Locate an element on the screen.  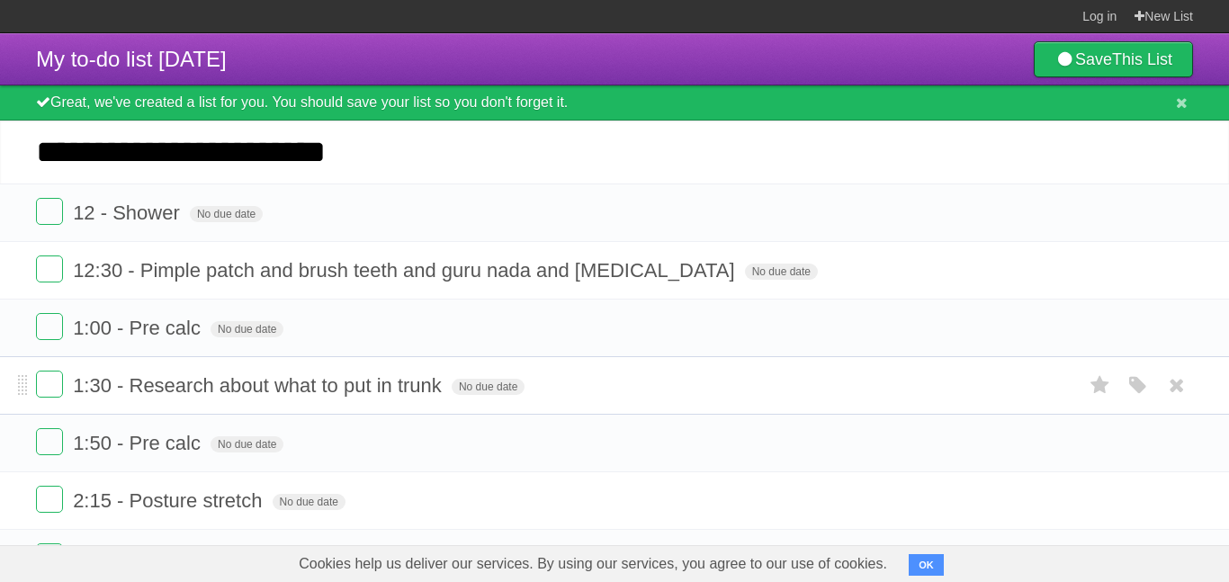
span: 1:50 - Pre calc is located at coordinates (139, 443).